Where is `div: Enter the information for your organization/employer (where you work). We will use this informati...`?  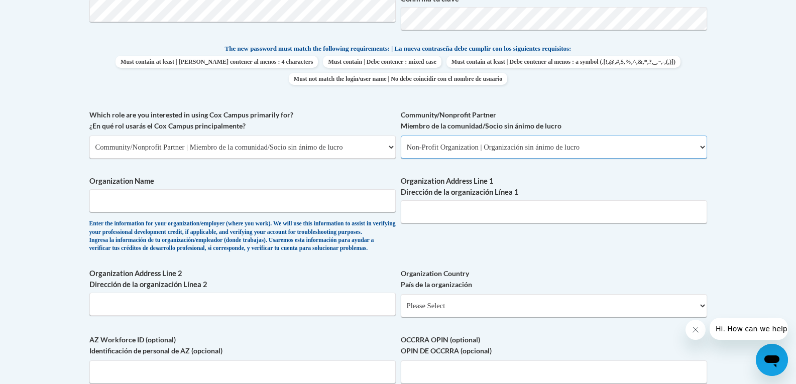 div: Enter the information for your organization/employer (where you work). We will use this informati... is located at coordinates (243, 237).